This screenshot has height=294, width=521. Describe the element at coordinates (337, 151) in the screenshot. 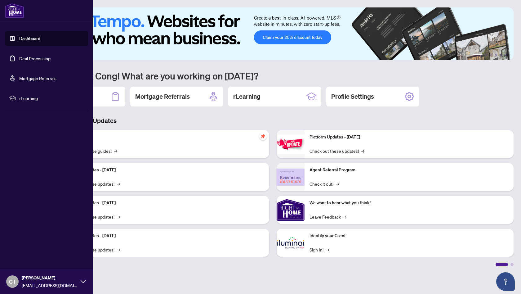

I see `a: Check out these updates!→` at that location.